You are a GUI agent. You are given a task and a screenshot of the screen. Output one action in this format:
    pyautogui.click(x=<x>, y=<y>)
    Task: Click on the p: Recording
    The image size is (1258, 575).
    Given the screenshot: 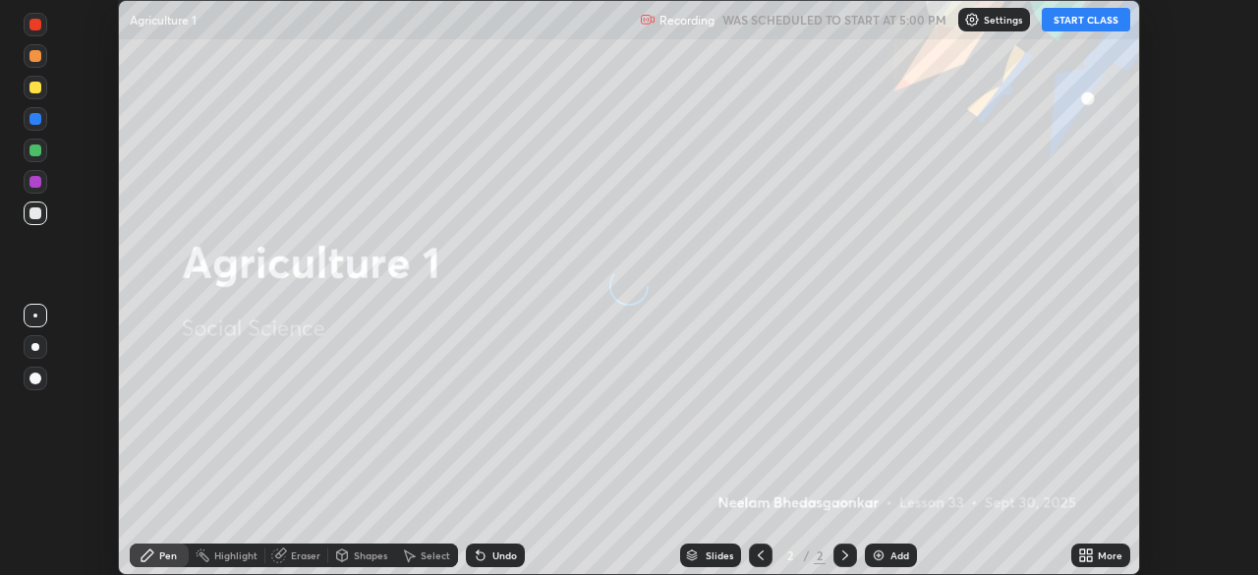 What is the action you would take?
    pyautogui.click(x=687, y=20)
    